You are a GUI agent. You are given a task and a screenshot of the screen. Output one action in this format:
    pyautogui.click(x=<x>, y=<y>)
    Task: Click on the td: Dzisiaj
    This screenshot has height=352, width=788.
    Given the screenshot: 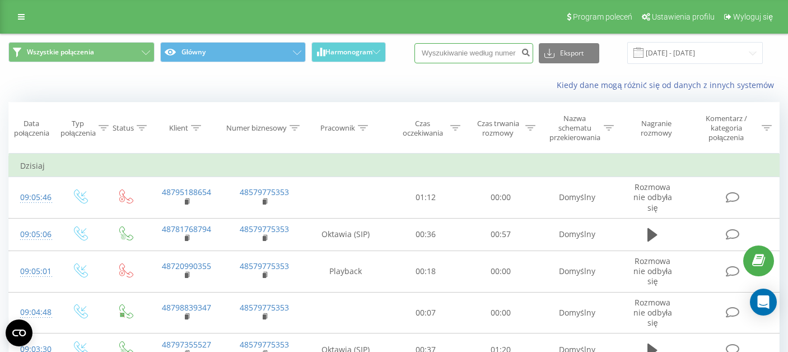 What is the action you would take?
    pyautogui.click(x=394, y=166)
    